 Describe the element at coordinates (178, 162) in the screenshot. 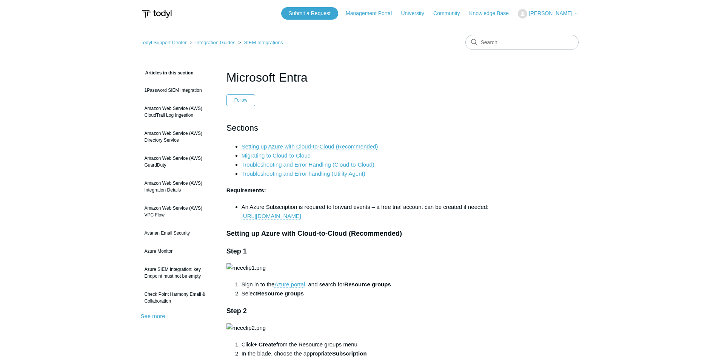

I see `a: Amazon Web Service (AWS) GuardDuty` at that location.